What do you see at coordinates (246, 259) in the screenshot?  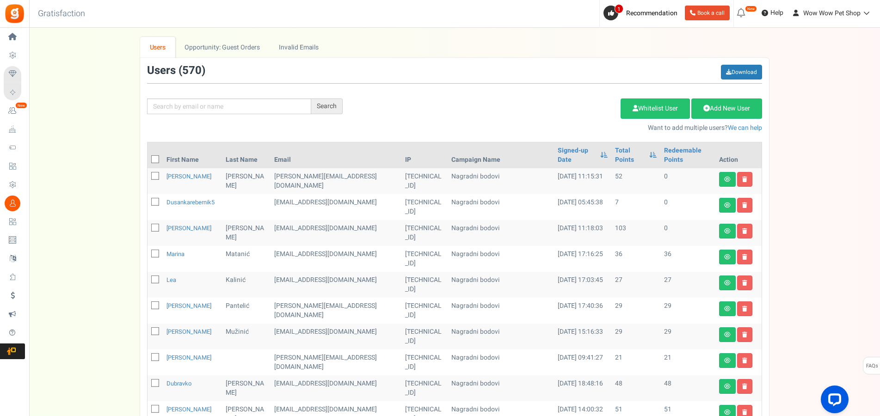 I see `td: Matanić` at bounding box center [246, 259].